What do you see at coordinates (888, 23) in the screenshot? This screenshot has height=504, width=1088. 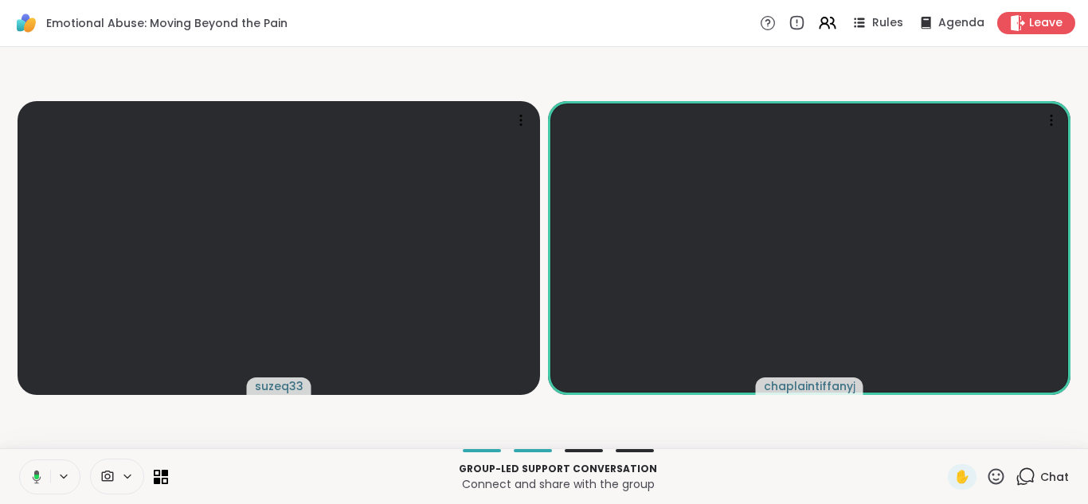 I see `span: Rules` at bounding box center [888, 23].